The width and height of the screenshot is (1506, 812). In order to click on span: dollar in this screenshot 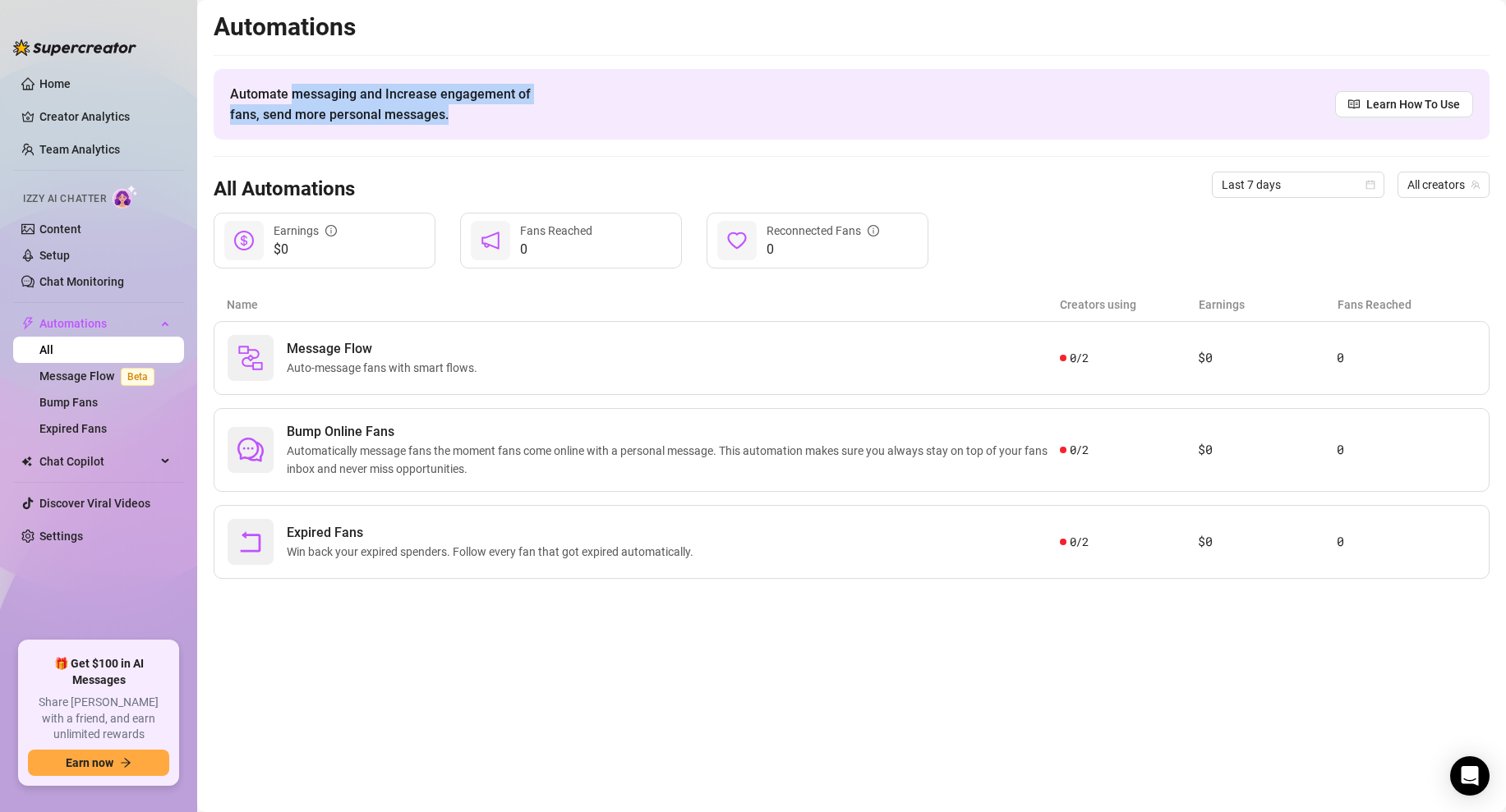, I will do `click(244, 241)`.